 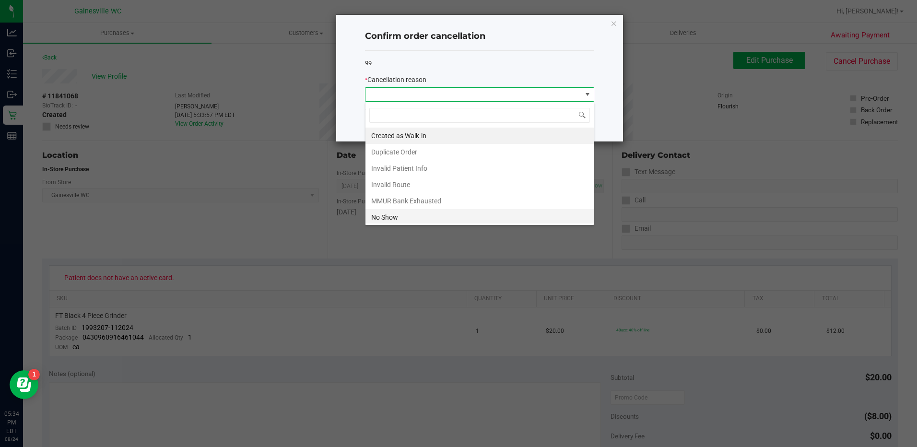 I want to click on li: Invalid Route, so click(x=480, y=185).